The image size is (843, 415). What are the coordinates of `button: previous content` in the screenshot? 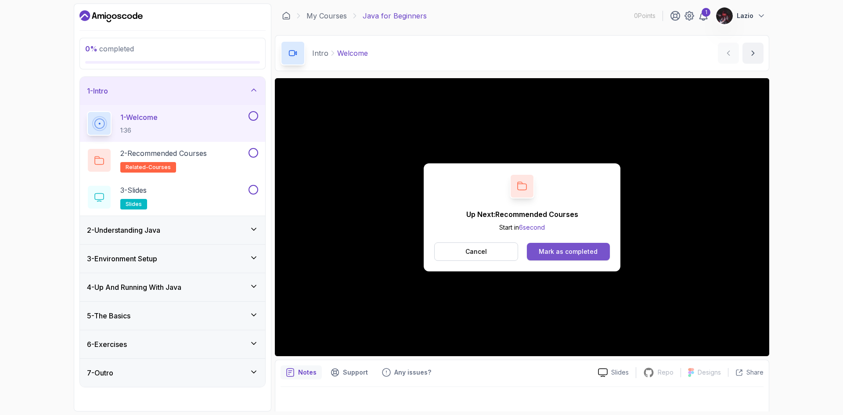 It's located at (728, 53).